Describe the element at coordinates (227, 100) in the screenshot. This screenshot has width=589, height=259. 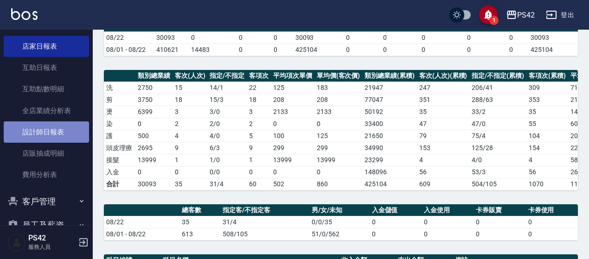
I see `td: 15 / 3` at that location.